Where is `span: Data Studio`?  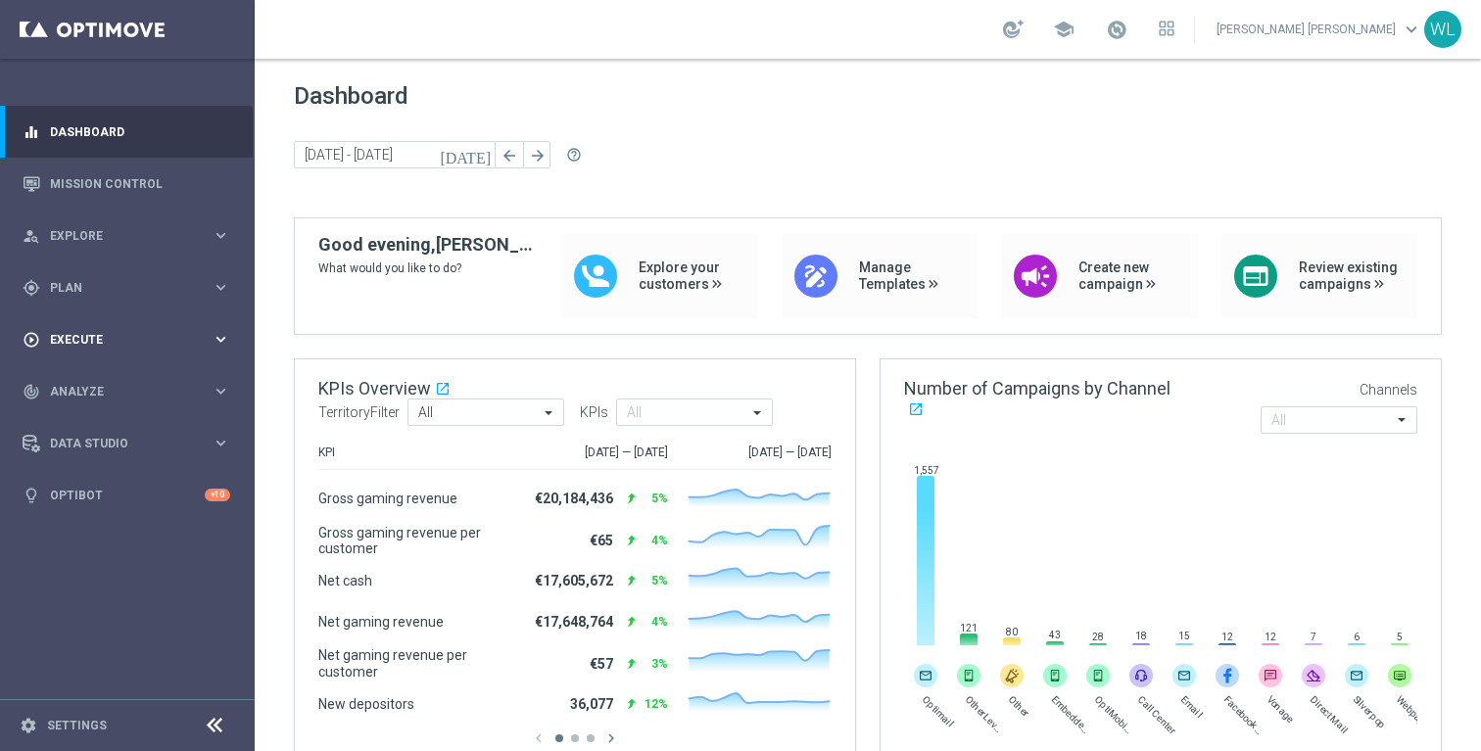 span: Data Studio is located at coordinates (130, 444).